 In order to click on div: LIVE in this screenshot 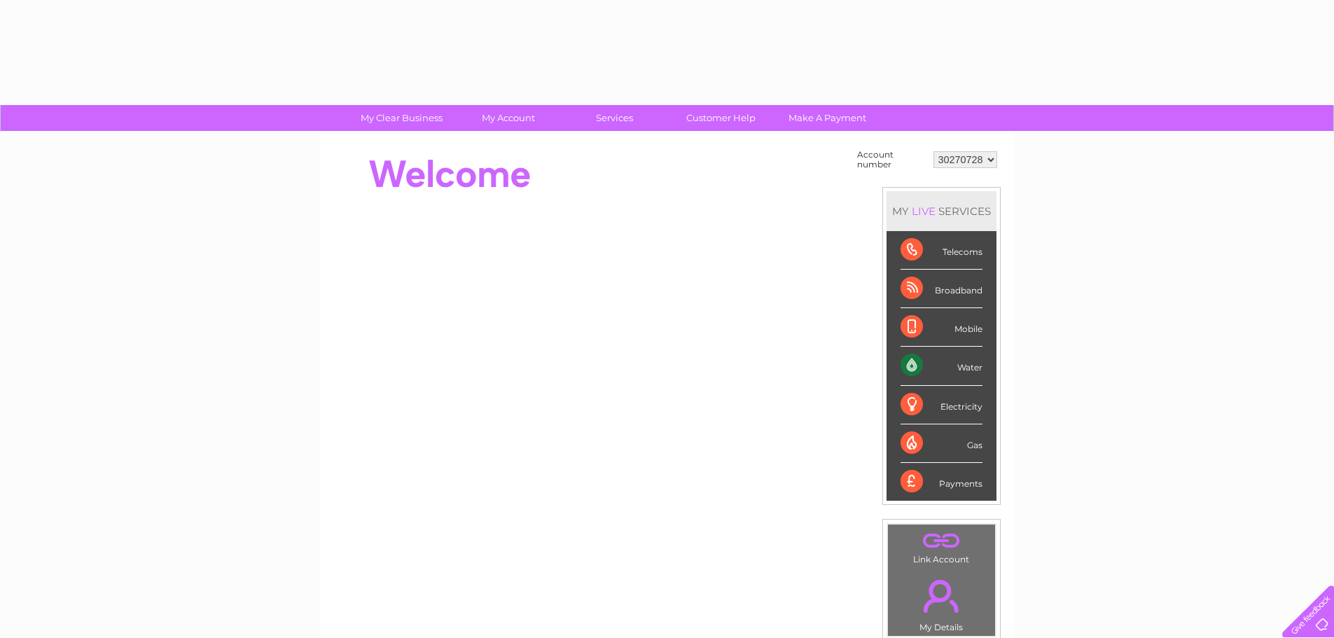, I will do `click(924, 211)`.